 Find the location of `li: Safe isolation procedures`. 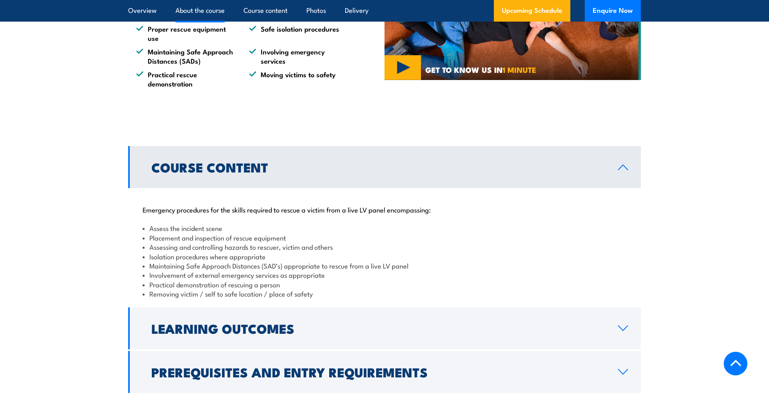

li: Safe isolation procedures is located at coordinates (299, 33).